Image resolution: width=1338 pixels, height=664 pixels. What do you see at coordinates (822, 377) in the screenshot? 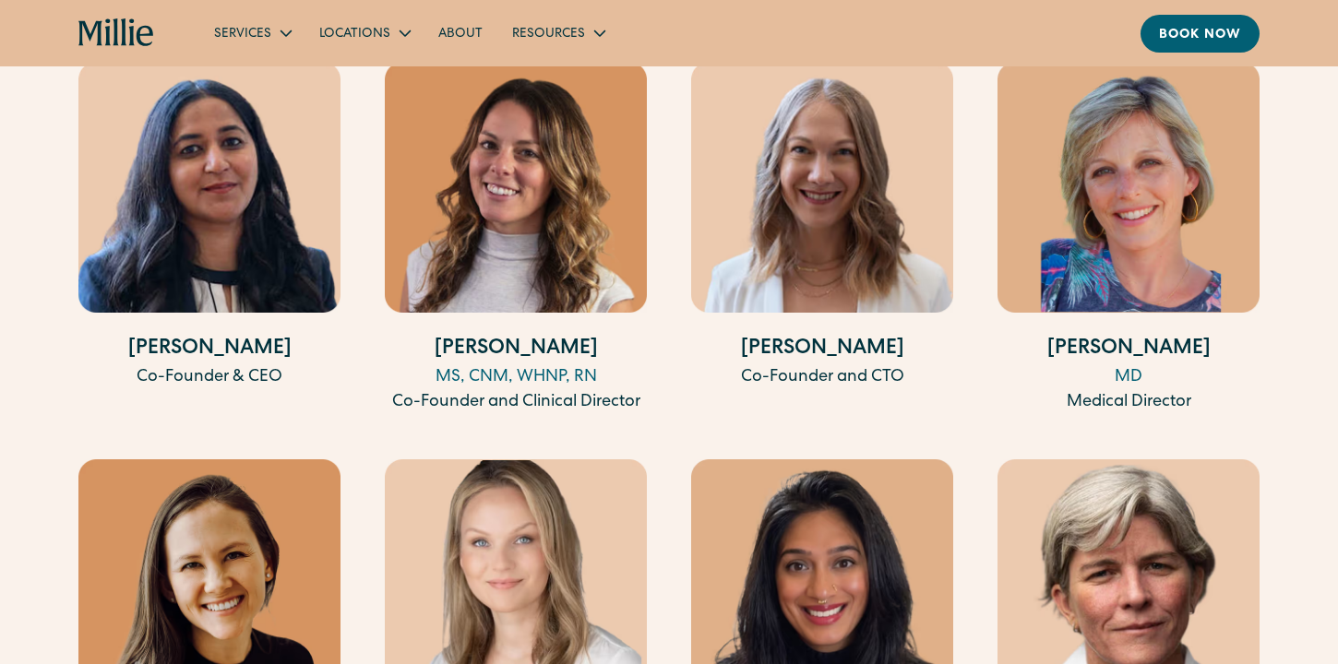
I see `div: Co-Founder and CTO` at bounding box center [822, 377].